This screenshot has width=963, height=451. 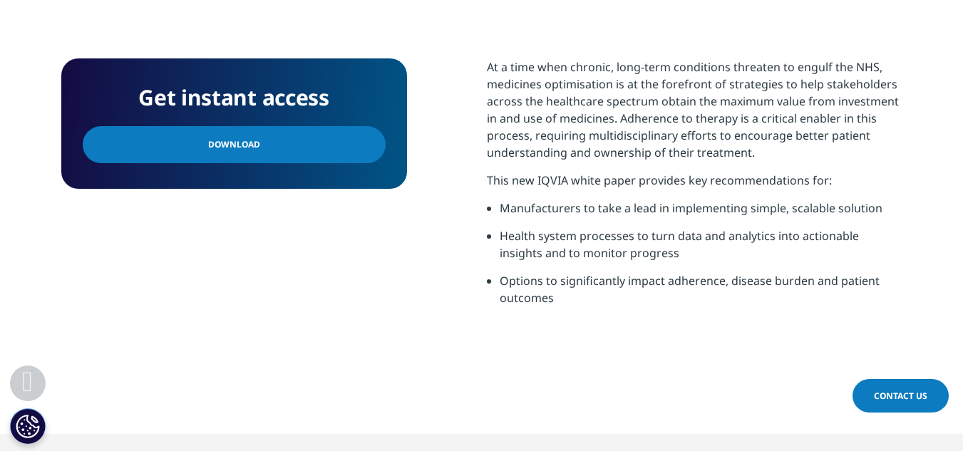 What do you see at coordinates (234, 145) in the screenshot?
I see `span: Download` at bounding box center [234, 145].